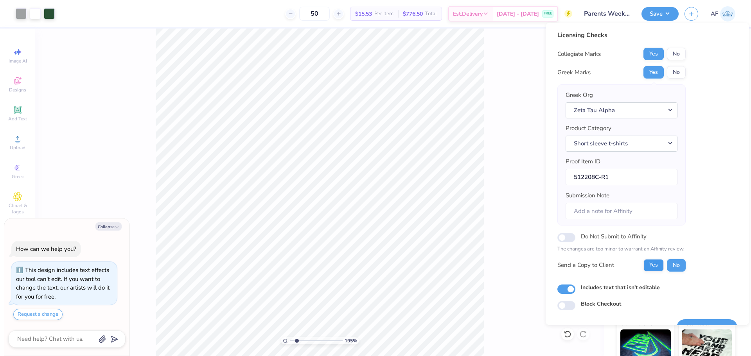 The image size is (751, 356). I want to click on input: Add a note for Affinity, so click(621, 211).